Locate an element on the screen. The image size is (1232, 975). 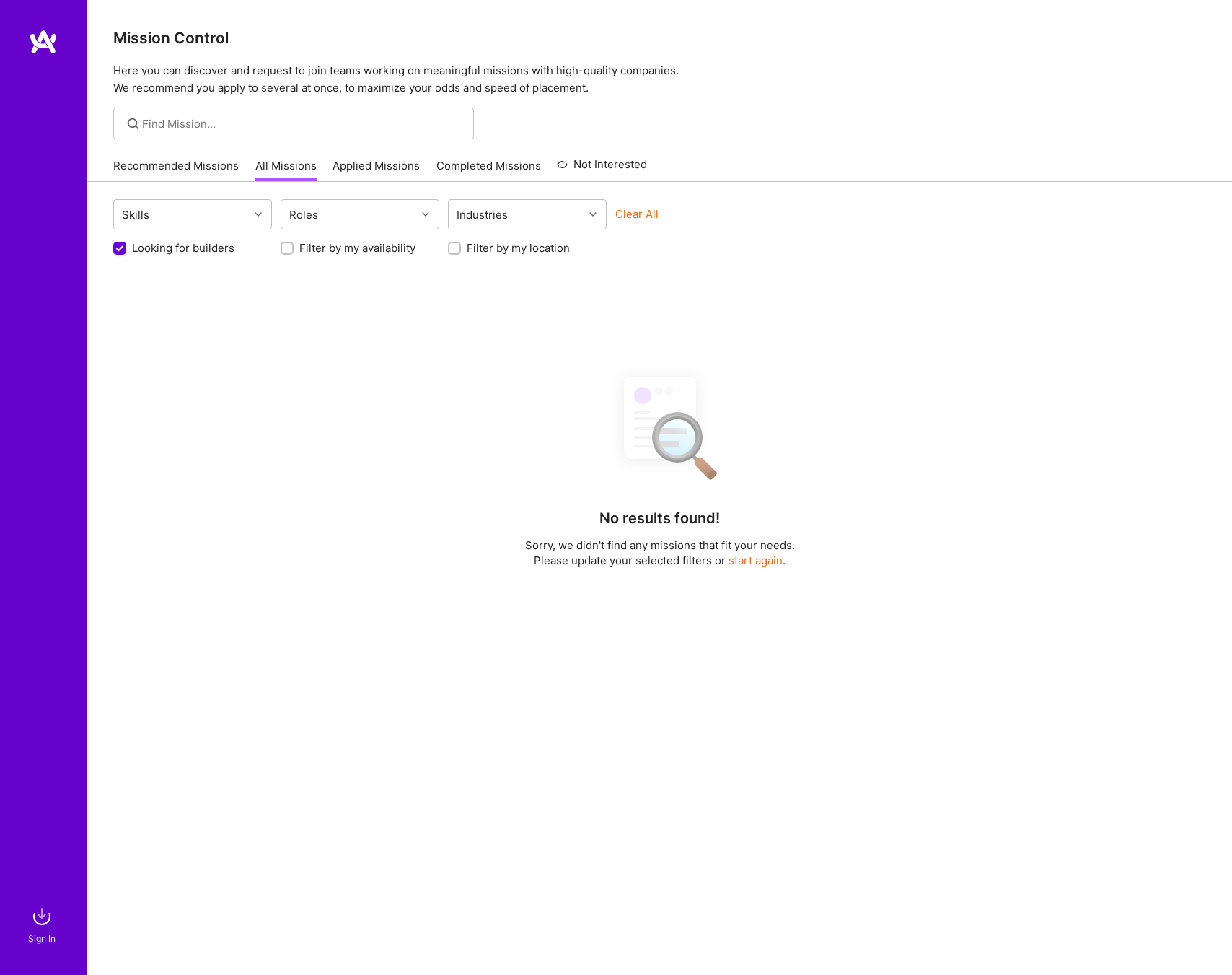
p: Please update your selected filters or . is located at coordinates (660, 560).